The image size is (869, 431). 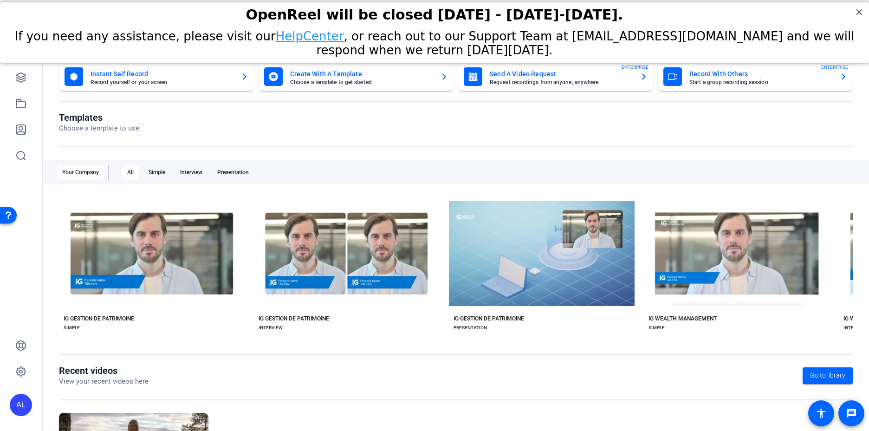 I want to click on button: Create With A TemplateChoose a template to get started, so click(x=356, y=77).